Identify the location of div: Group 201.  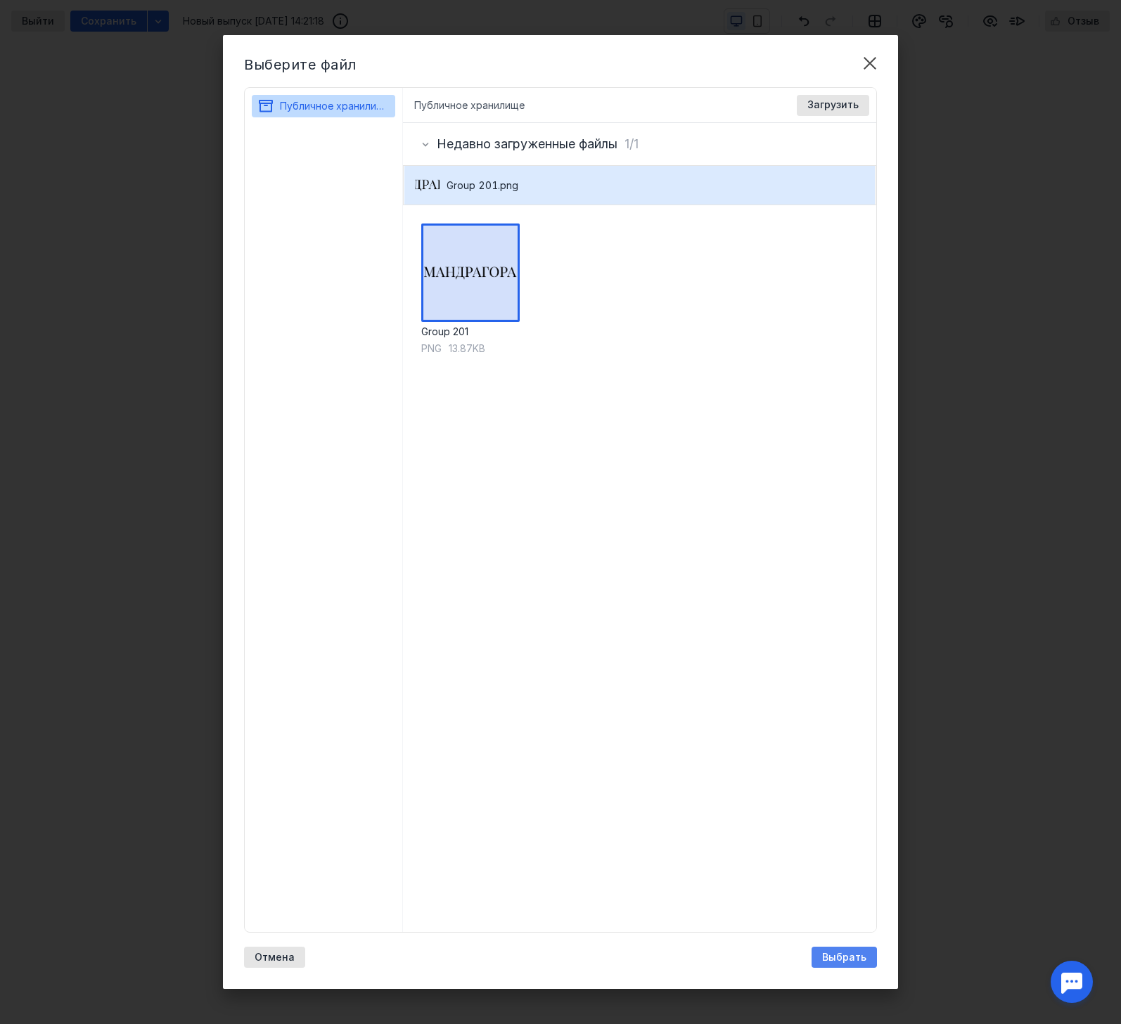
(470, 332).